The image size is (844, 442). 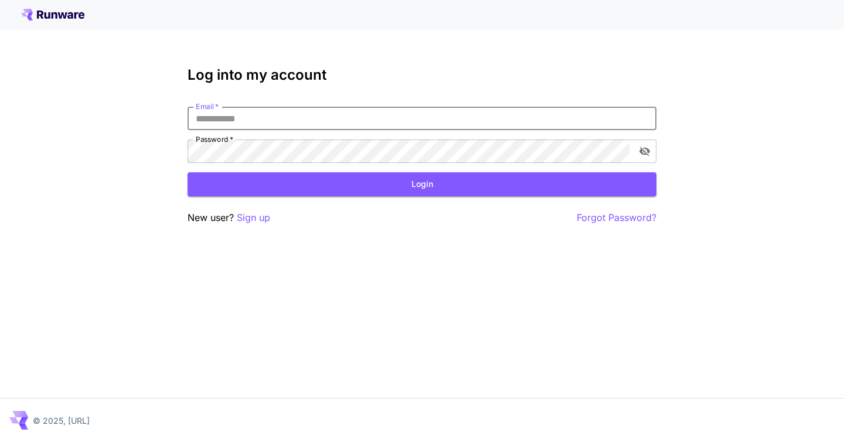 What do you see at coordinates (617, 217) in the screenshot?
I see `p: Forgot Password?` at bounding box center [617, 217].